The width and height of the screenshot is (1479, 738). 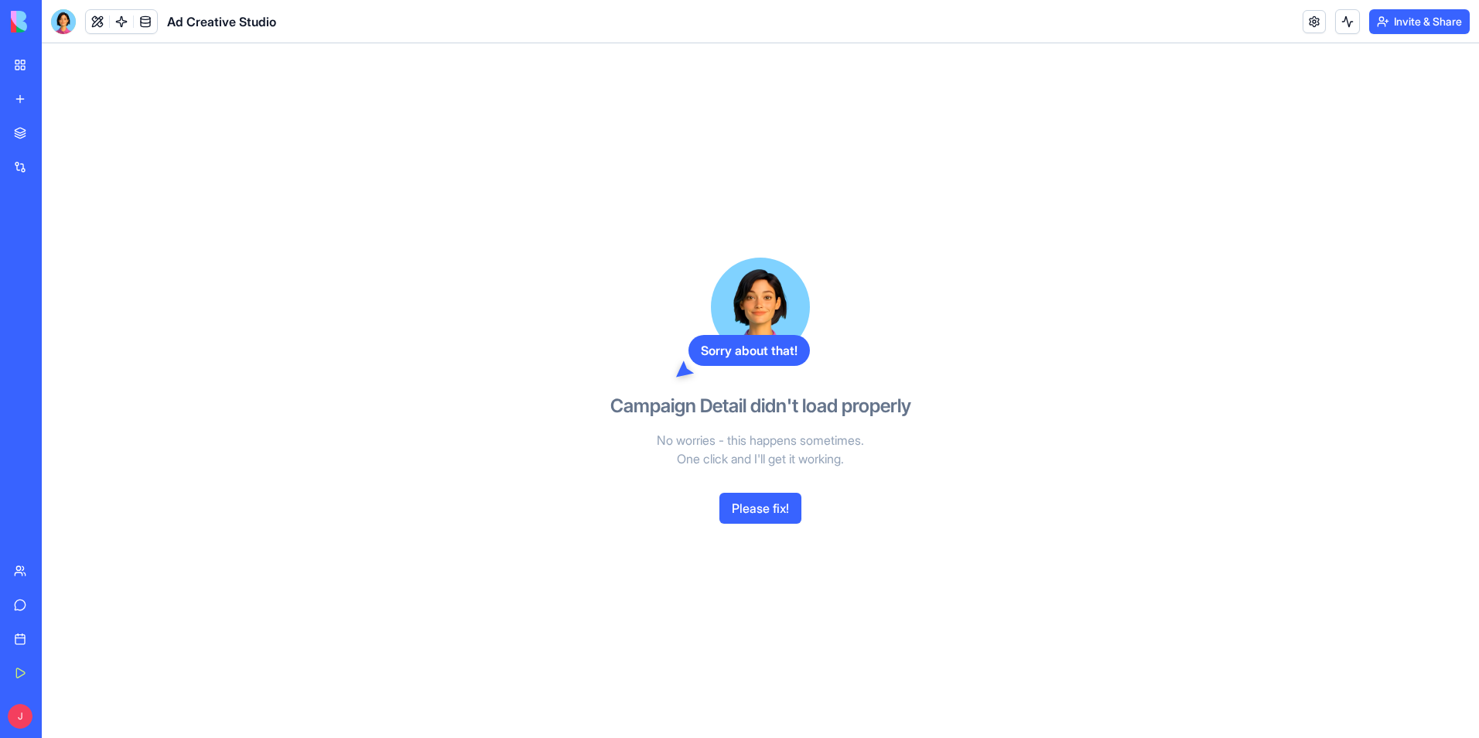 I want to click on button: Invite & Share, so click(x=1419, y=22).